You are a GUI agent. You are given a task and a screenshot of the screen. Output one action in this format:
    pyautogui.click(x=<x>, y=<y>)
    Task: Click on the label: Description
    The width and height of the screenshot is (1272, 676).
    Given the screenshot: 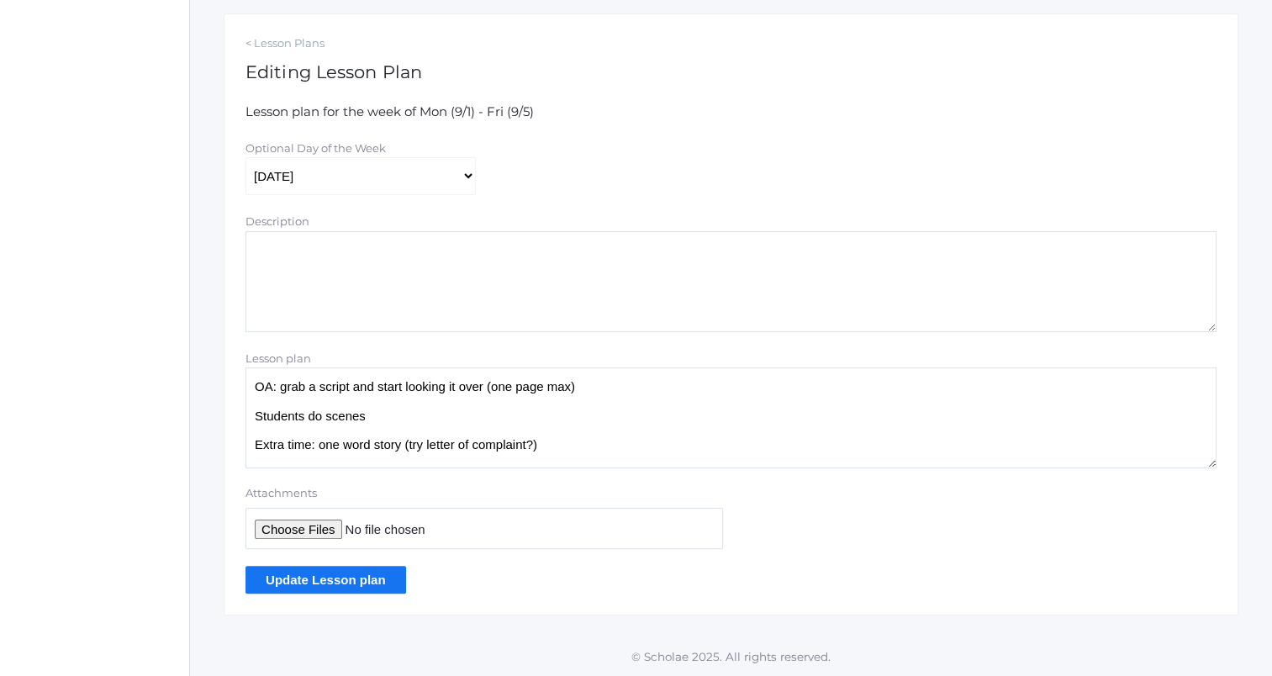 What is the action you would take?
    pyautogui.click(x=277, y=221)
    